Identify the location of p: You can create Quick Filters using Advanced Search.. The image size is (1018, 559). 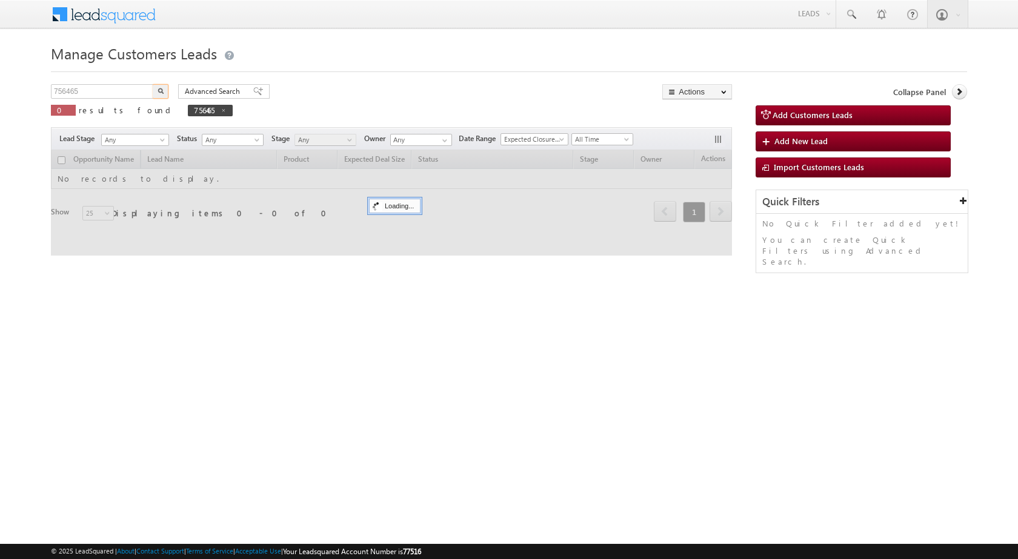
(862, 251).